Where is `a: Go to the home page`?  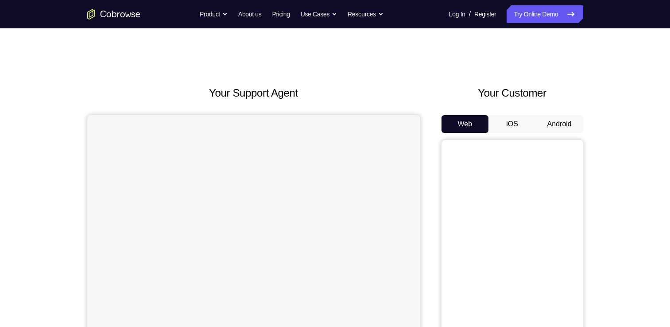
a: Go to the home page is located at coordinates (114, 14).